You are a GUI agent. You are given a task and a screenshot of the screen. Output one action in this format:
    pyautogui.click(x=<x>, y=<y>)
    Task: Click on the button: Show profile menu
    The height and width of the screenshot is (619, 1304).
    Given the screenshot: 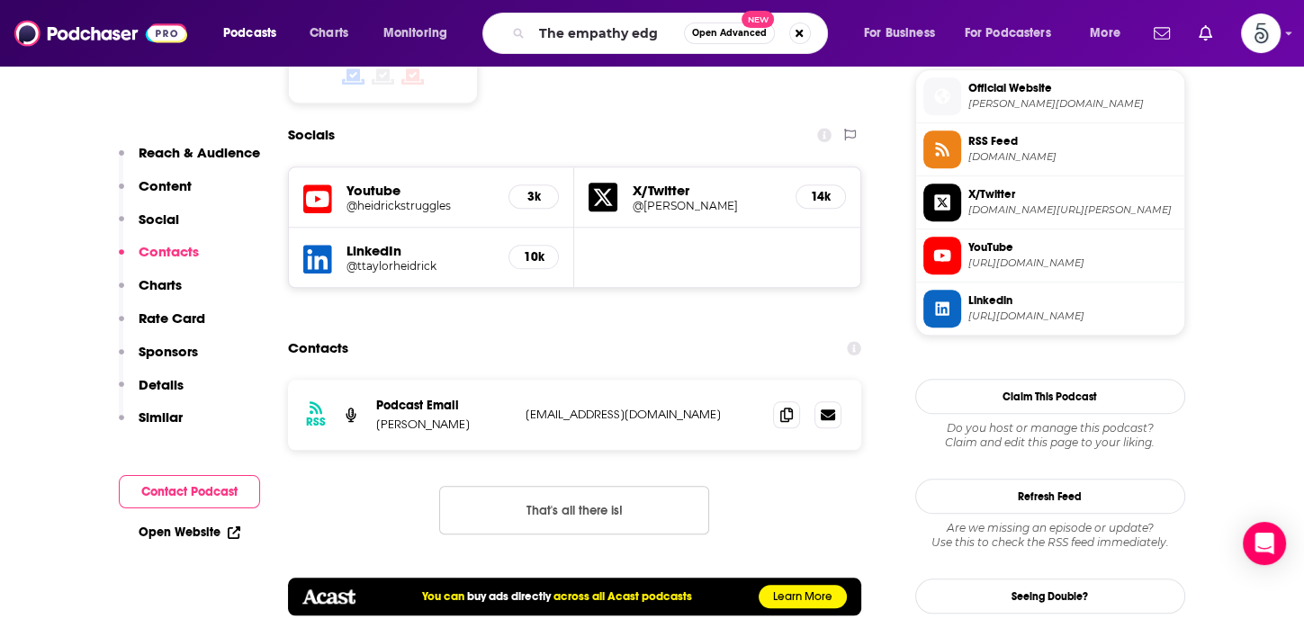 What is the action you would take?
    pyautogui.click(x=1261, y=33)
    